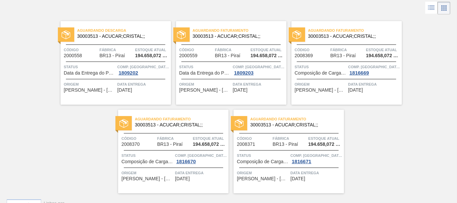  I want to click on div: 1816669, so click(359, 73).